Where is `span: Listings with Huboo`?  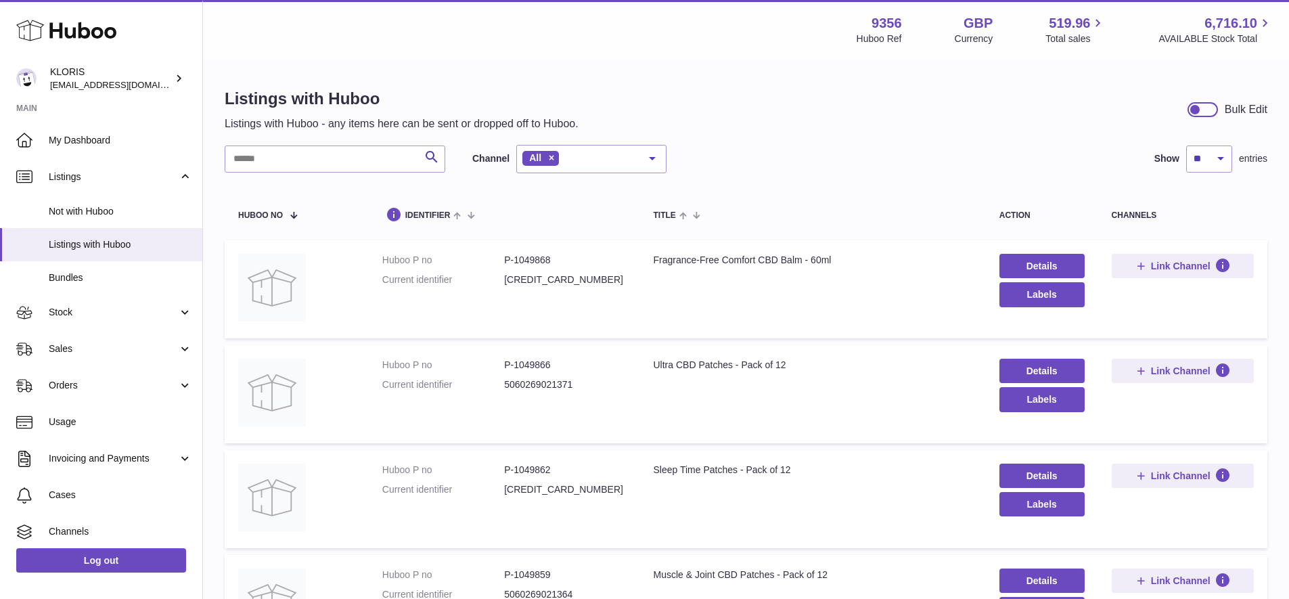 span: Listings with Huboo is located at coordinates (120, 244).